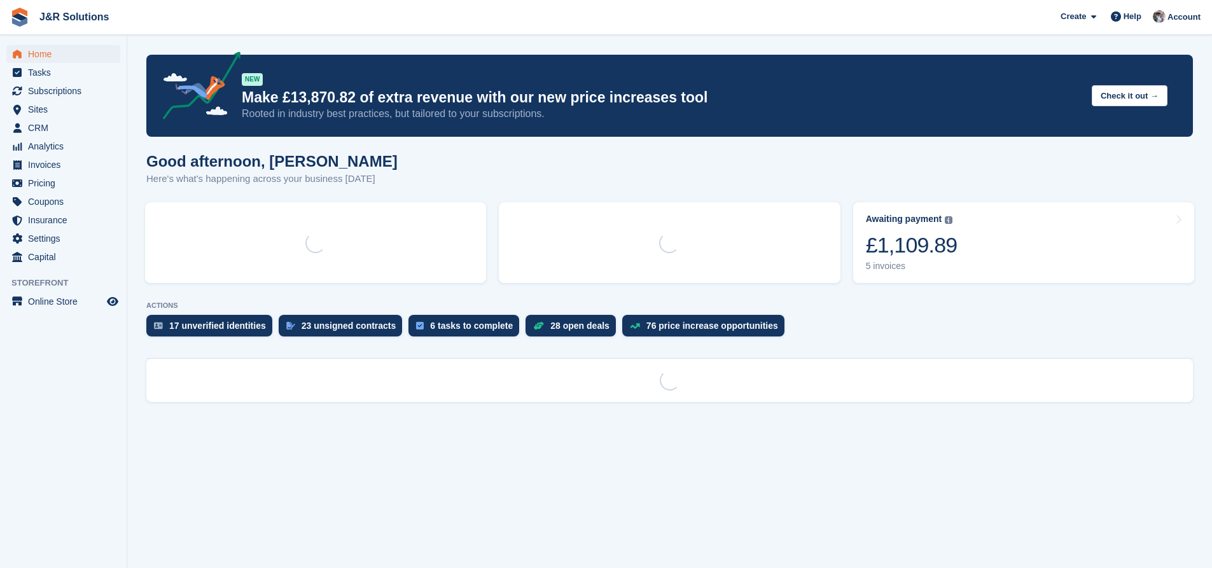 This screenshot has width=1212, height=568. Describe the element at coordinates (158, 326) in the screenshot. I see `img: verify_identity-adf6edd0f0f0b5bbfe63781bf79b02c33cf7c696d77639b501bdc392416b5a36.svg` at that location.